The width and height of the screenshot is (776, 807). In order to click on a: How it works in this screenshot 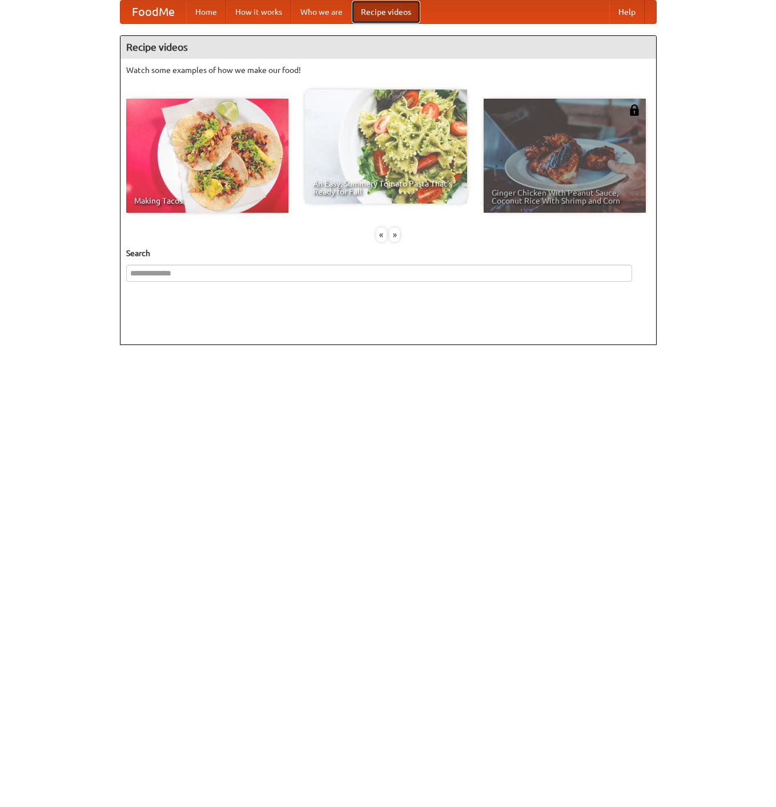, I will do `click(259, 12)`.